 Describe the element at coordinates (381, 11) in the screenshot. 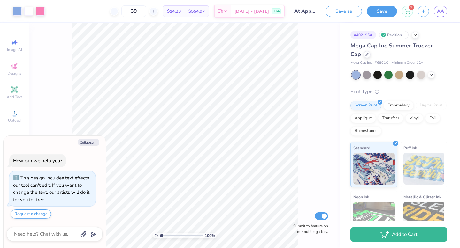

I see `button: Save` at that location.